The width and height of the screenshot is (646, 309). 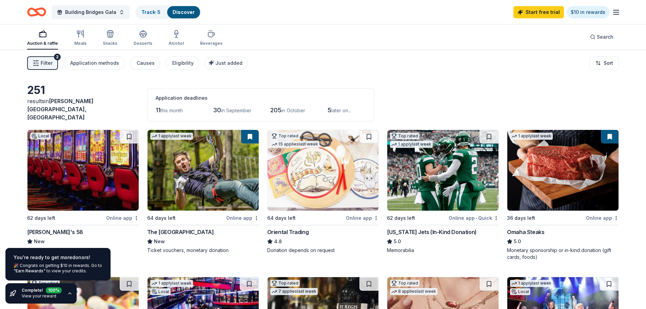 I want to click on div: 36 days left, so click(x=521, y=218).